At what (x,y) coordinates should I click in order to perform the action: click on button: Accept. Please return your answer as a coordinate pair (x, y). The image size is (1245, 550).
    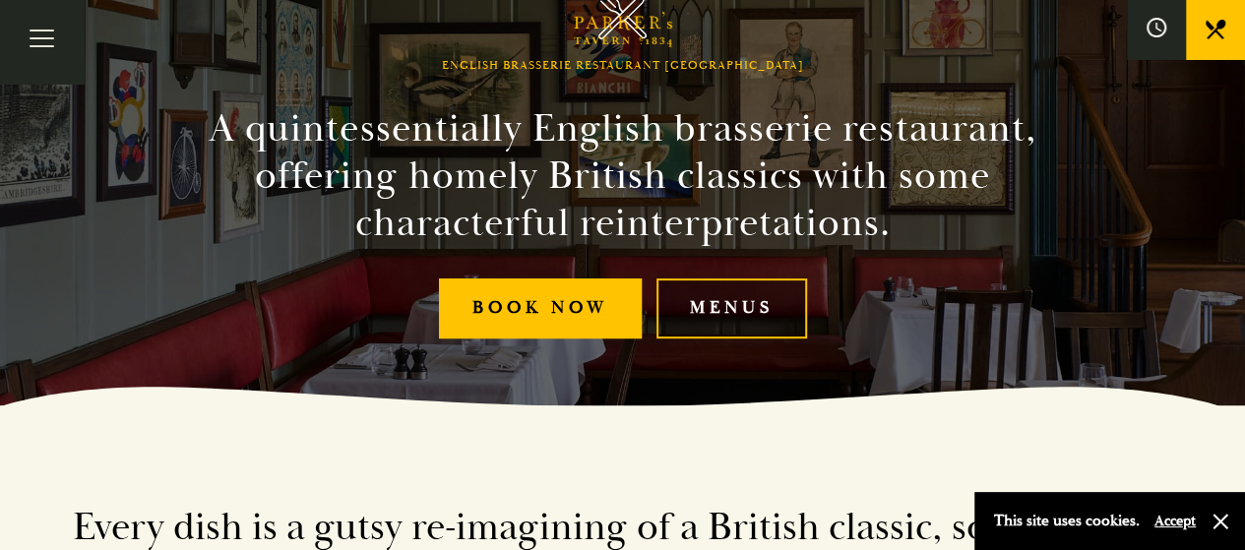
    Looking at the image, I should click on (1175, 521).